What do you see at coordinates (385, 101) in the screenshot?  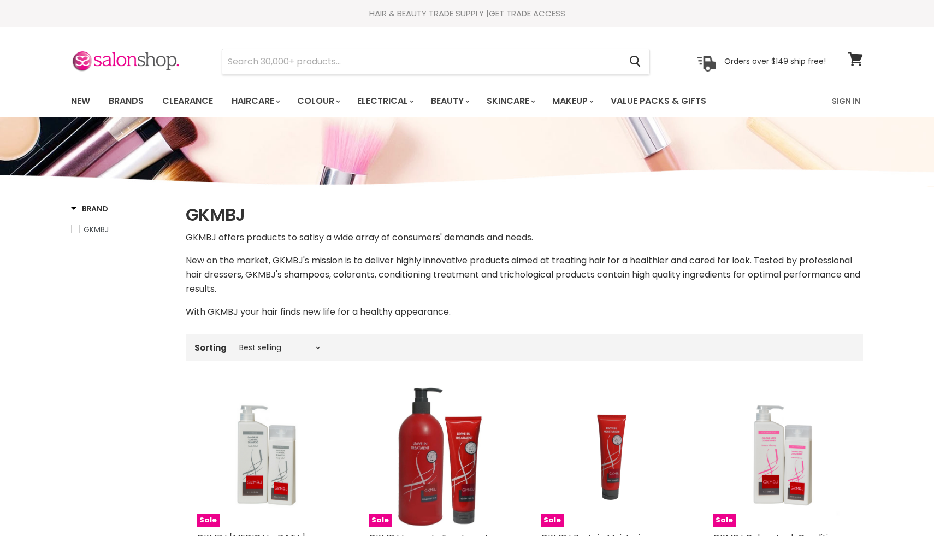 I see `a: Electrical` at bounding box center [385, 101].